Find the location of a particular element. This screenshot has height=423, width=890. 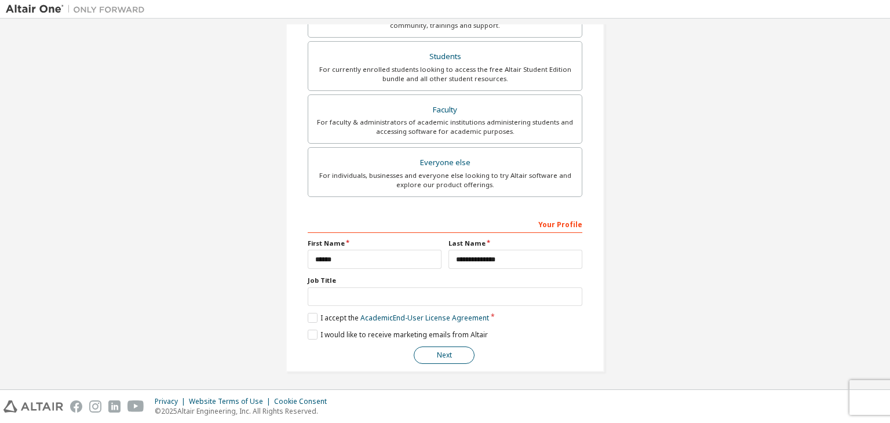

img: youtube.svg is located at coordinates (136, 406).